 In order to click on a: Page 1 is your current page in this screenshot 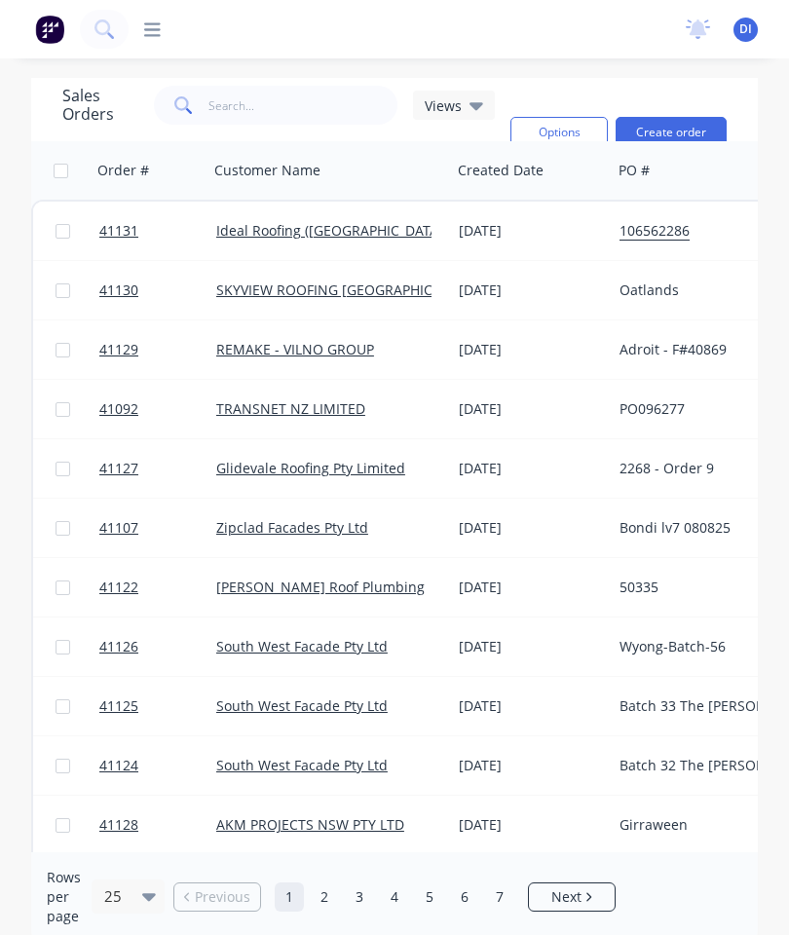, I will do `click(289, 897)`.